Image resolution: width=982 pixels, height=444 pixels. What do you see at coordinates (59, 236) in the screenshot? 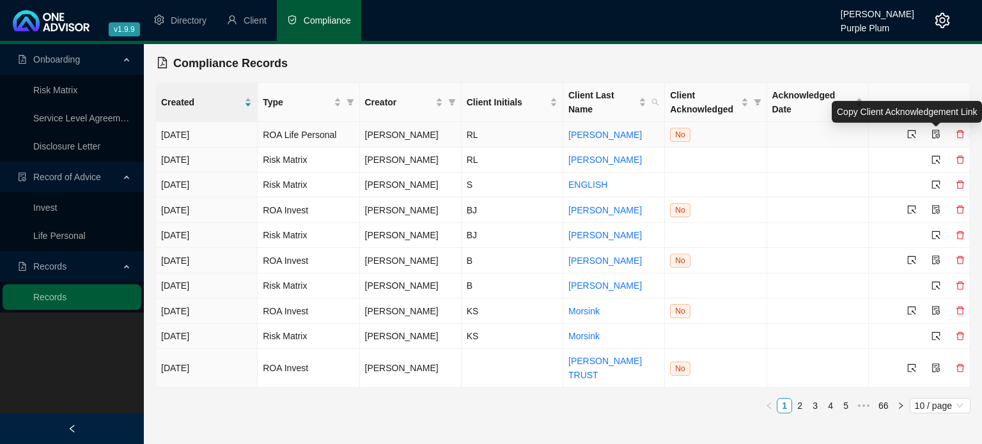
I see `a: Life Personal` at bounding box center [59, 236].